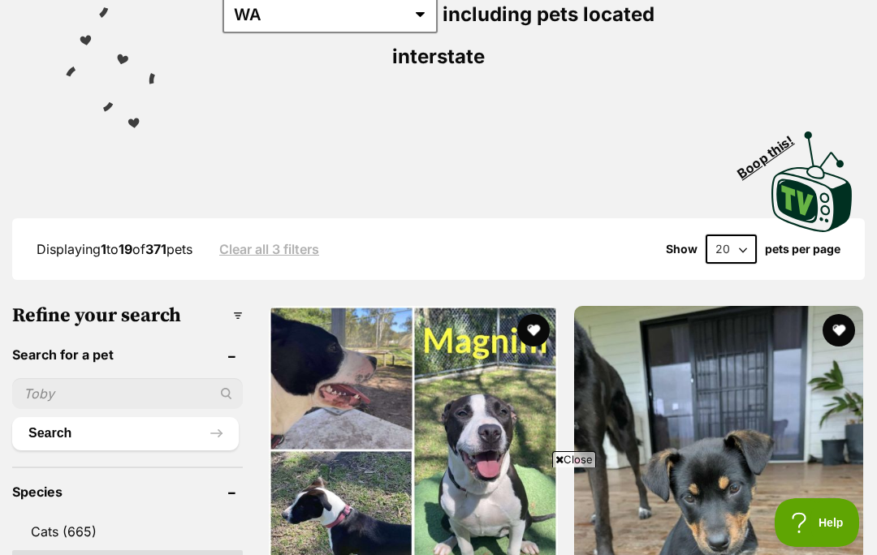  Describe the element at coordinates (681, 249) in the screenshot. I see `span: Show` at that location.